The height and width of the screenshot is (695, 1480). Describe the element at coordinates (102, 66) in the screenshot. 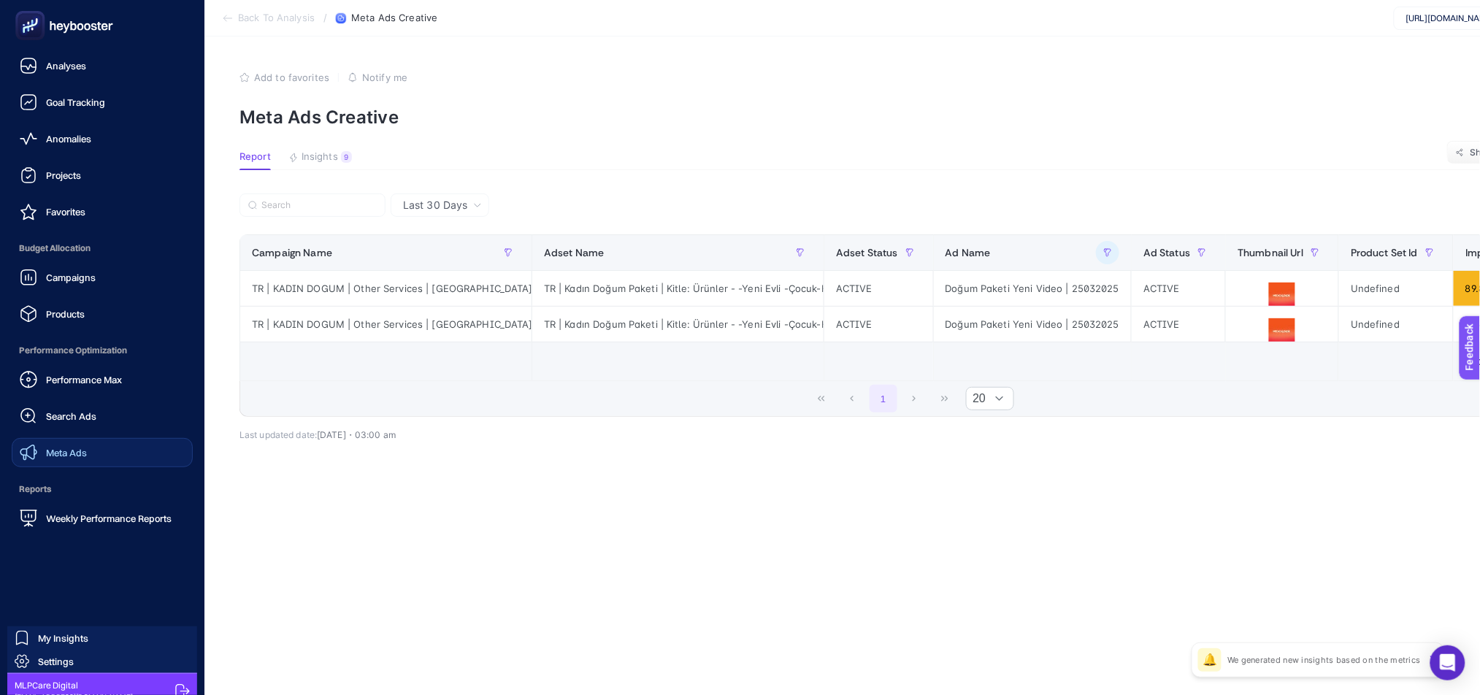

I see `a: Analyses` at that location.